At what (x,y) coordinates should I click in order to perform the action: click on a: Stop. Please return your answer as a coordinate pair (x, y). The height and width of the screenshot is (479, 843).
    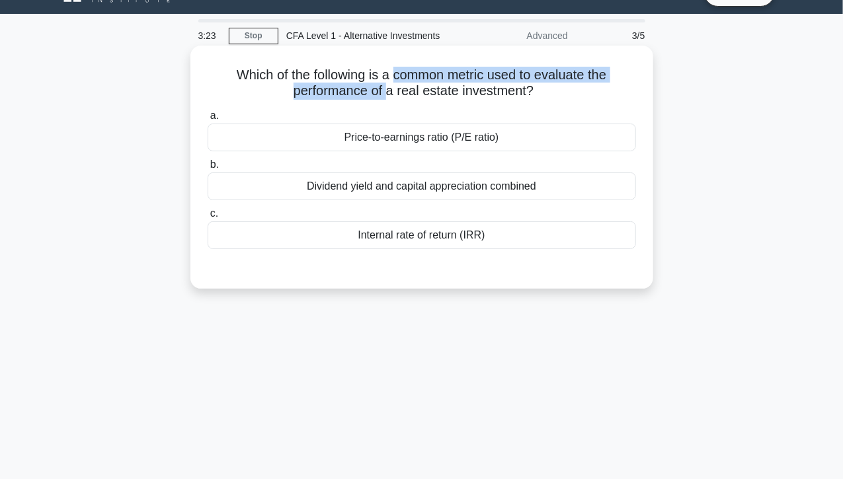
    Looking at the image, I should click on (253, 36).